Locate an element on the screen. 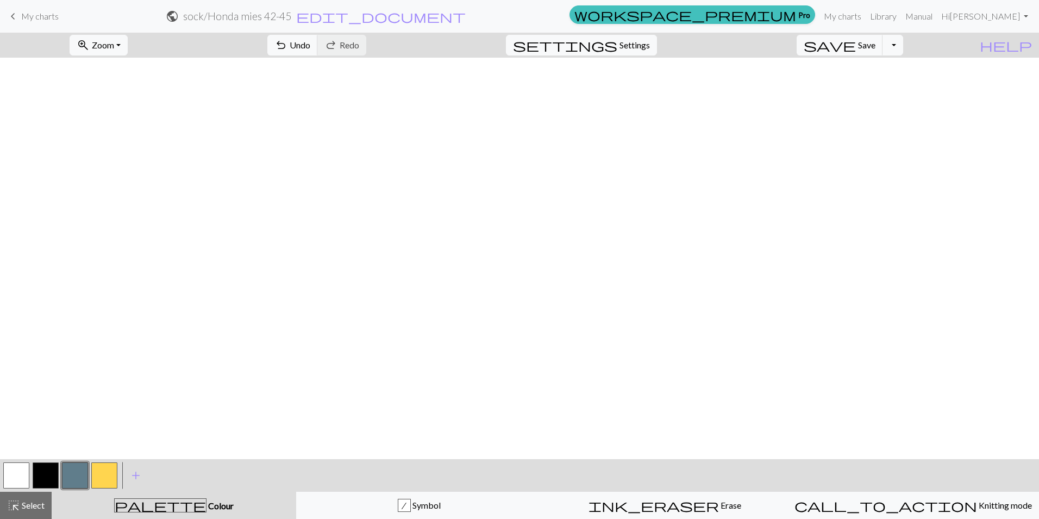  span: help is located at coordinates (1006, 45).